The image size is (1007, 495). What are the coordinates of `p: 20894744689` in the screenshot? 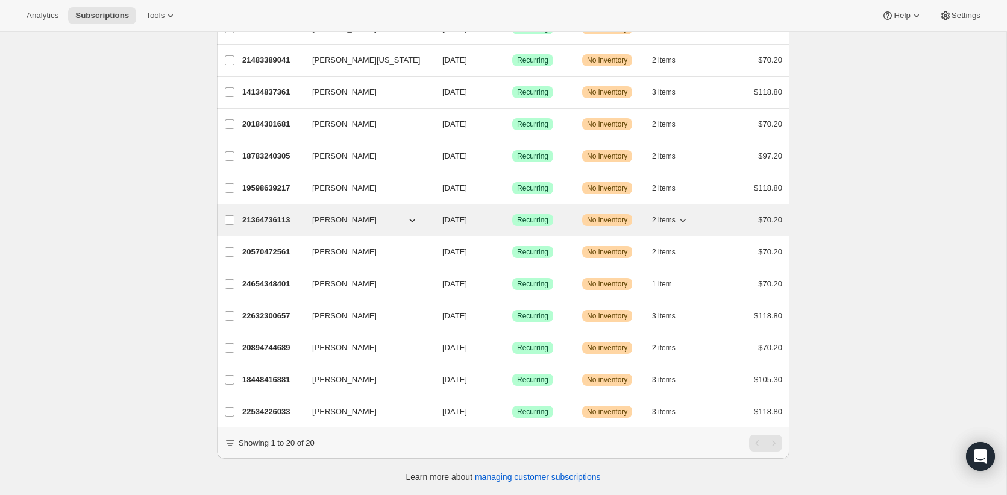 It's located at (272, 348).